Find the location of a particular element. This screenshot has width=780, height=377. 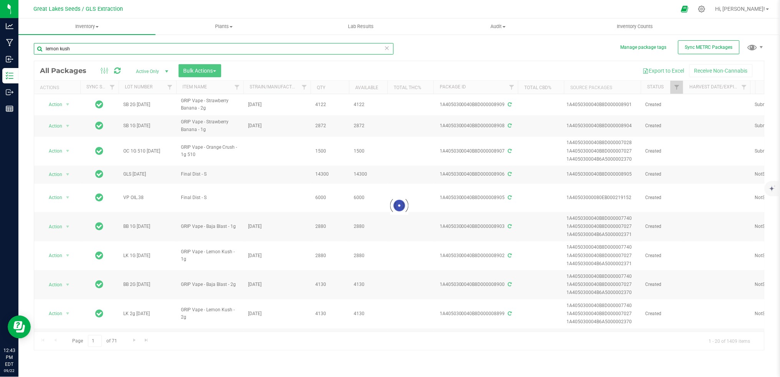

span: Lab Results is located at coordinates (361, 27).